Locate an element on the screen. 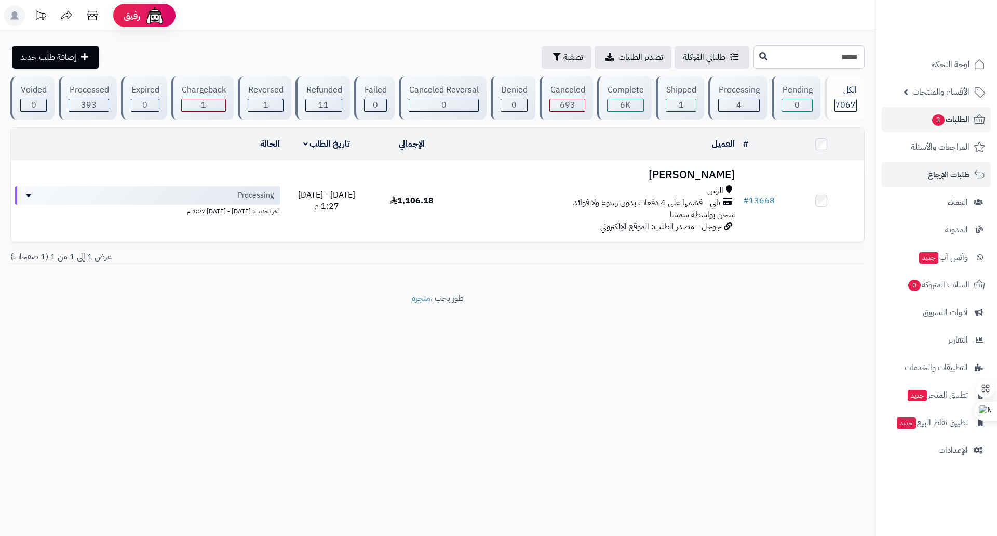  a: Processed 393 is located at coordinates (87, 98).